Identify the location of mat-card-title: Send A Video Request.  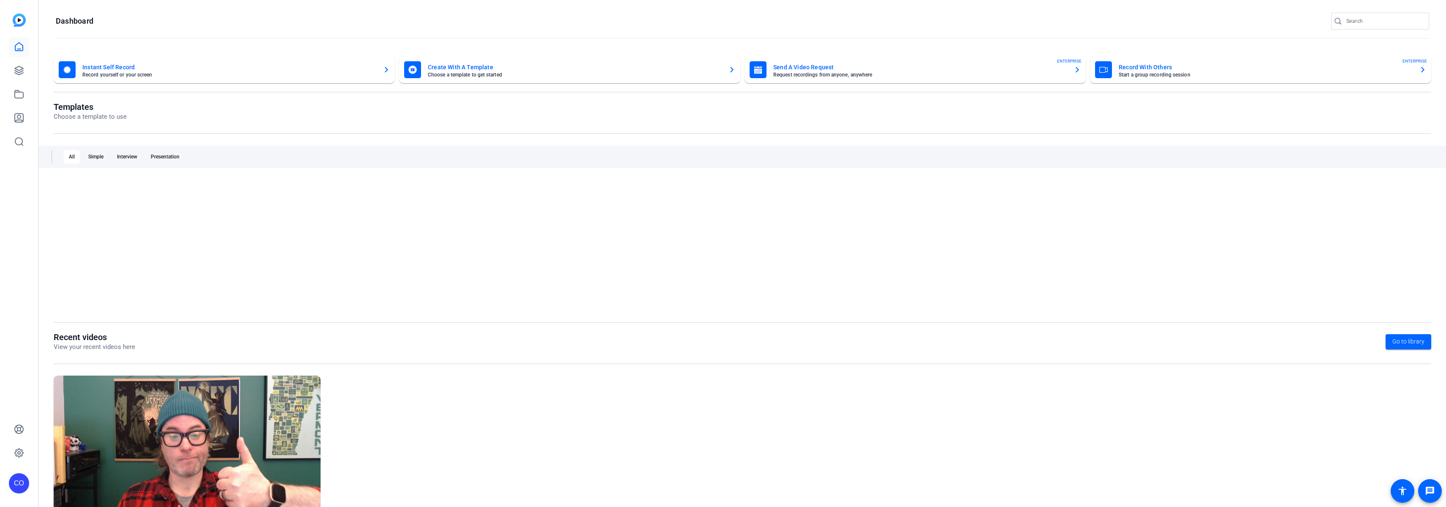
(920, 67).